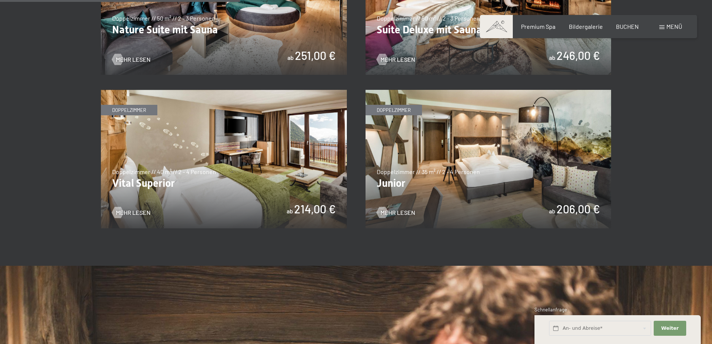 Image resolution: width=712 pixels, height=344 pixels. What do you see at coordinates (670, 328) in the screenshot?
I see `span: Weiter` at bounding box center [670, 328].